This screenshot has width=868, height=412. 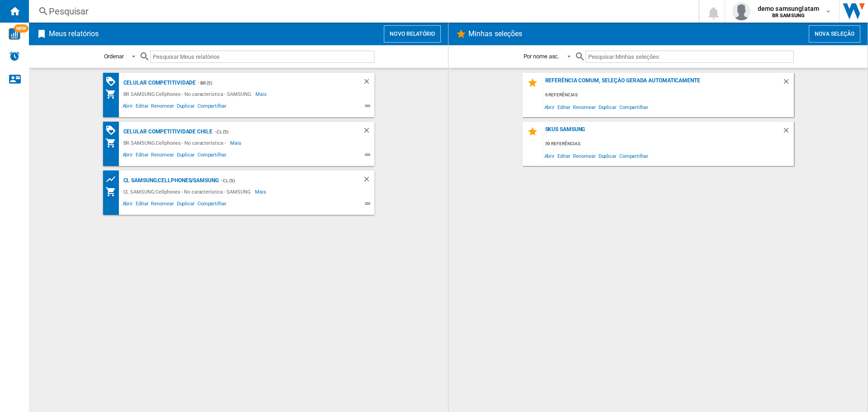 What do you see at coordinates (114, 56) in the screenshot?
I see `div: Ordenar` at bounding box center [114, 56].